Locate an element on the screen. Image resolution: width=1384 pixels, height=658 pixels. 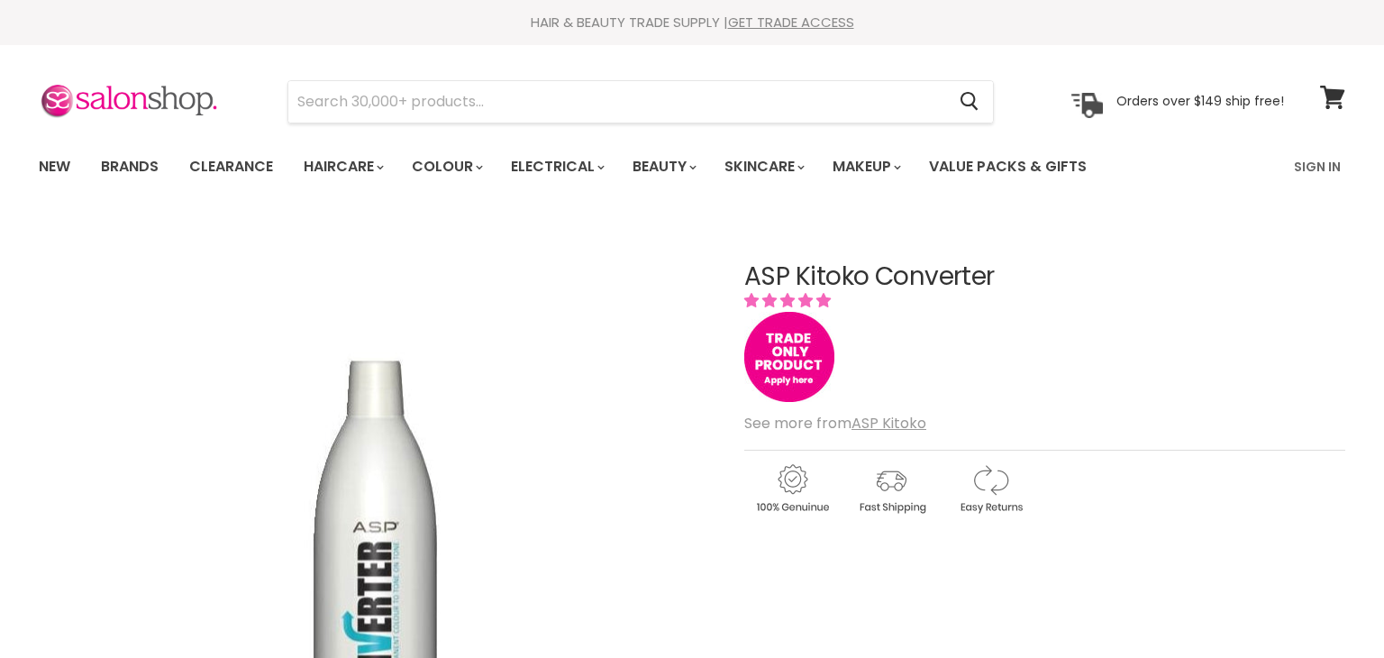
img: returns.gif is located at coordinates (990, 488).